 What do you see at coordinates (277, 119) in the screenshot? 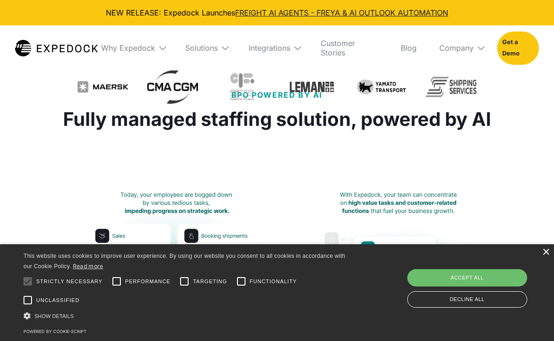
I see `h1: Fully managed staffing solution, powered by AI` at bounding box center [277, 119].